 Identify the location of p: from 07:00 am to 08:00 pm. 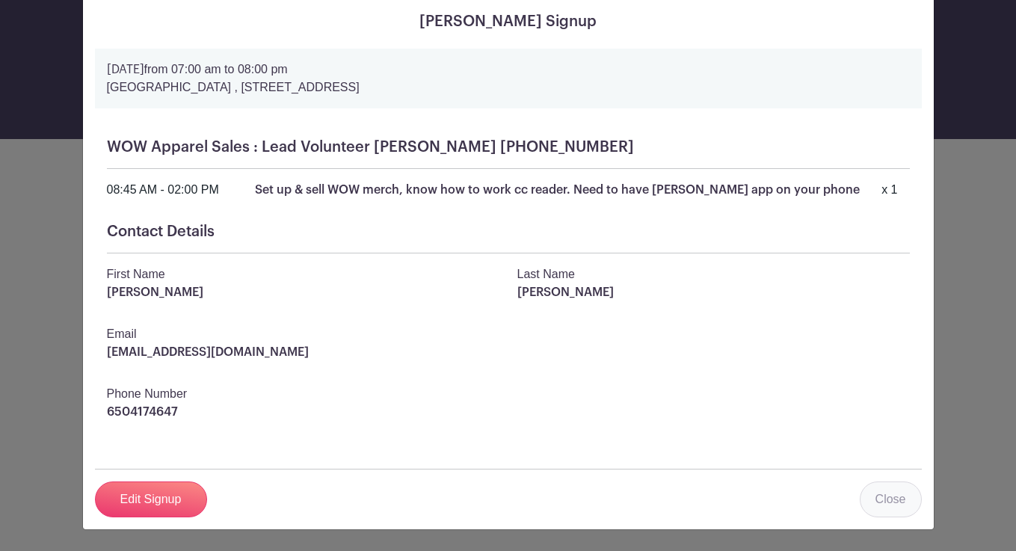
(508, 70).